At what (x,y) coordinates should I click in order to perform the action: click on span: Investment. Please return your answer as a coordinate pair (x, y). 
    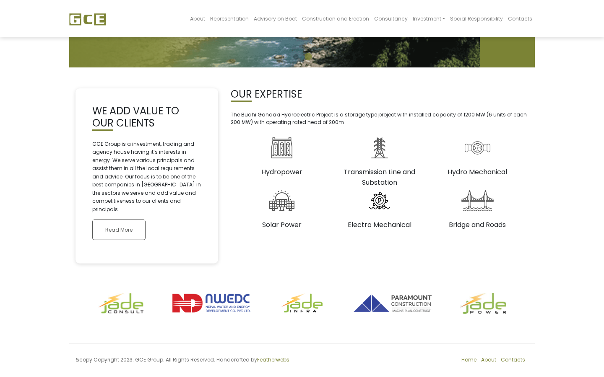
    Looking at the image, I should click on (427, 18).